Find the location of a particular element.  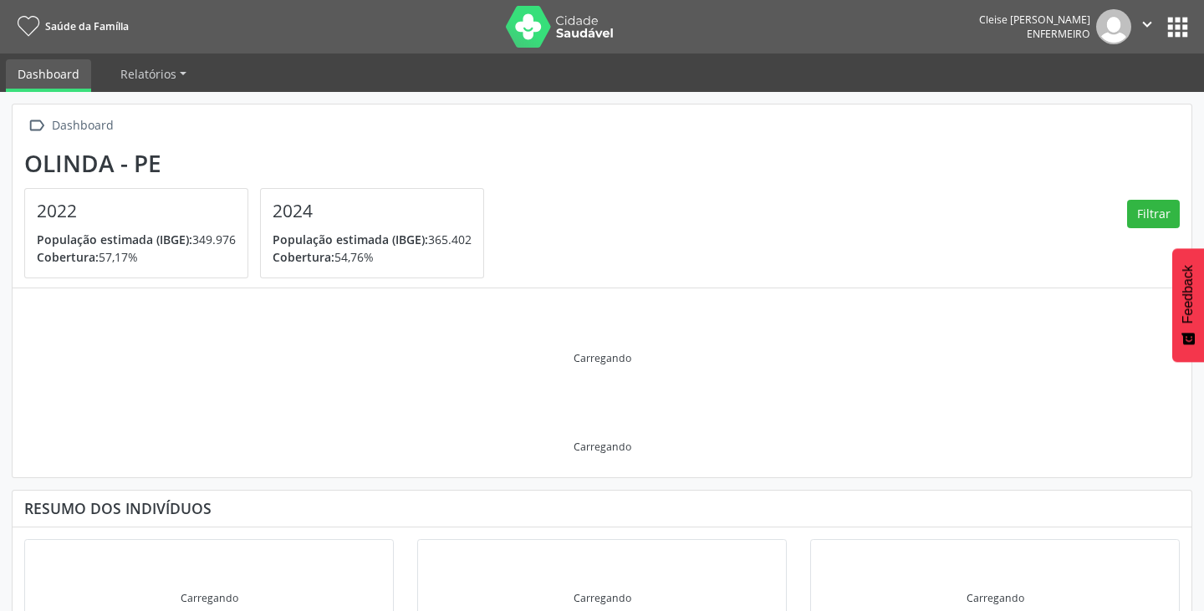

button: Feedback - Mostrar pesquisa is located at coordinates (1188, 305).